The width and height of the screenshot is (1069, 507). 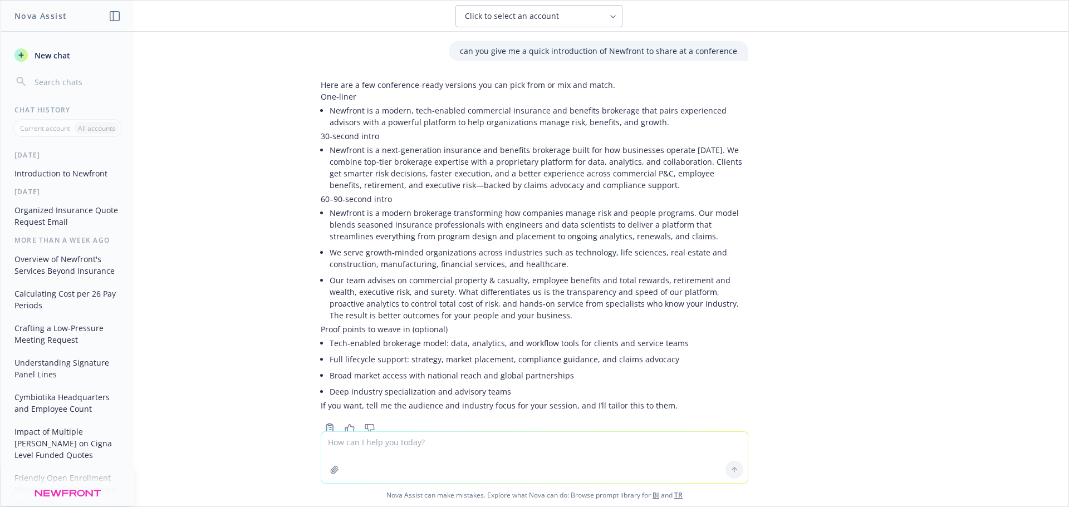 What do you see at coordinates (67, 173) in the screenshot?
I see `button: Introduction to Newfront` at bounding box center [67, 173].